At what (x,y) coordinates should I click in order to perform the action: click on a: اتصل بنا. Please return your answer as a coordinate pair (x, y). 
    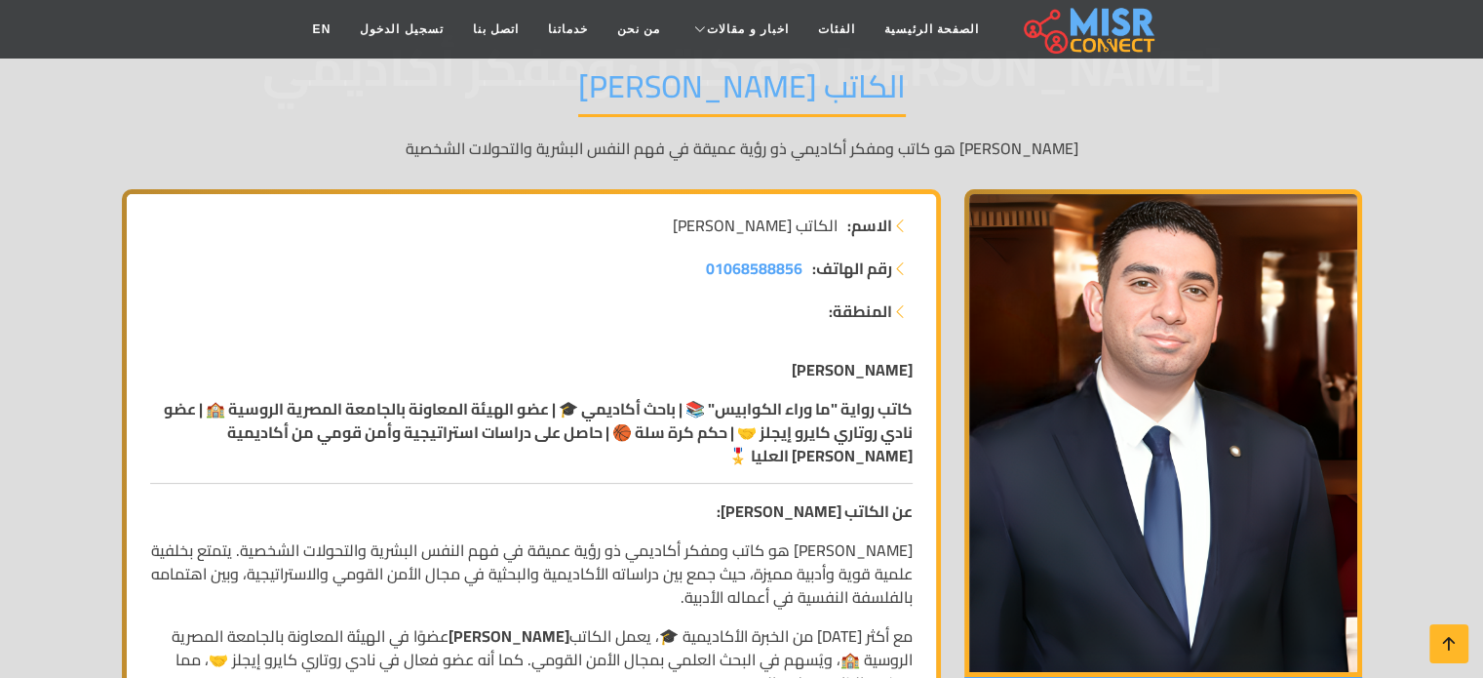
    Looking at the image, I should click on (495, 29).